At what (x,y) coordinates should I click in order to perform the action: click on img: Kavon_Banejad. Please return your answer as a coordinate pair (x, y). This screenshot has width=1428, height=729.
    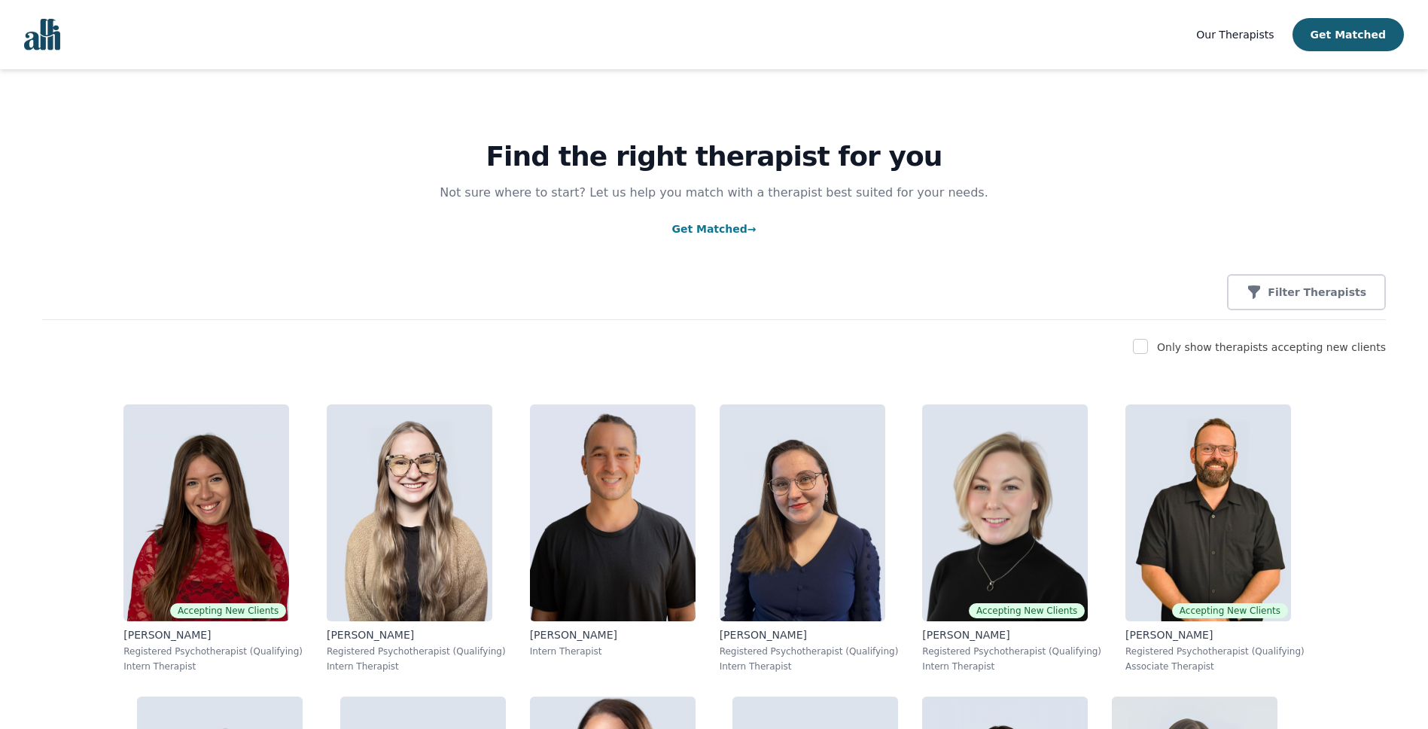
    Looking at the image, I should click on (613, 513).